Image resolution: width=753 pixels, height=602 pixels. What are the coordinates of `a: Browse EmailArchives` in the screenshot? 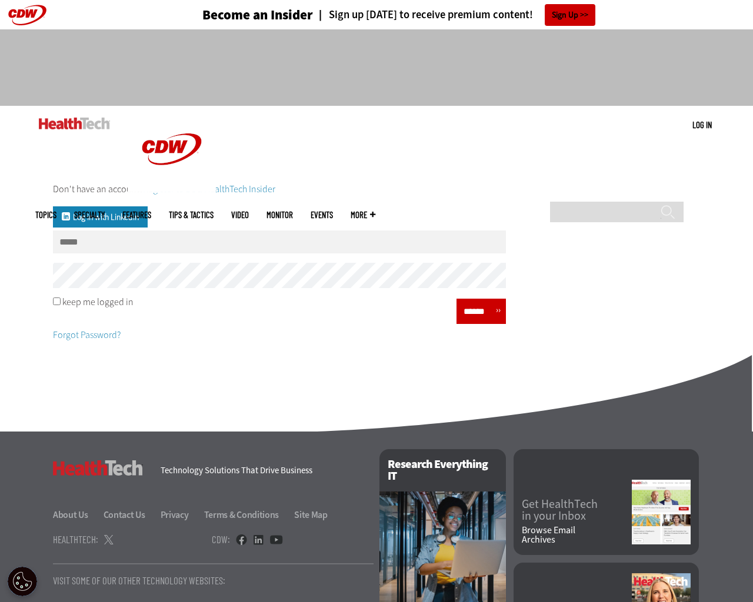 It's located at (577, 535).